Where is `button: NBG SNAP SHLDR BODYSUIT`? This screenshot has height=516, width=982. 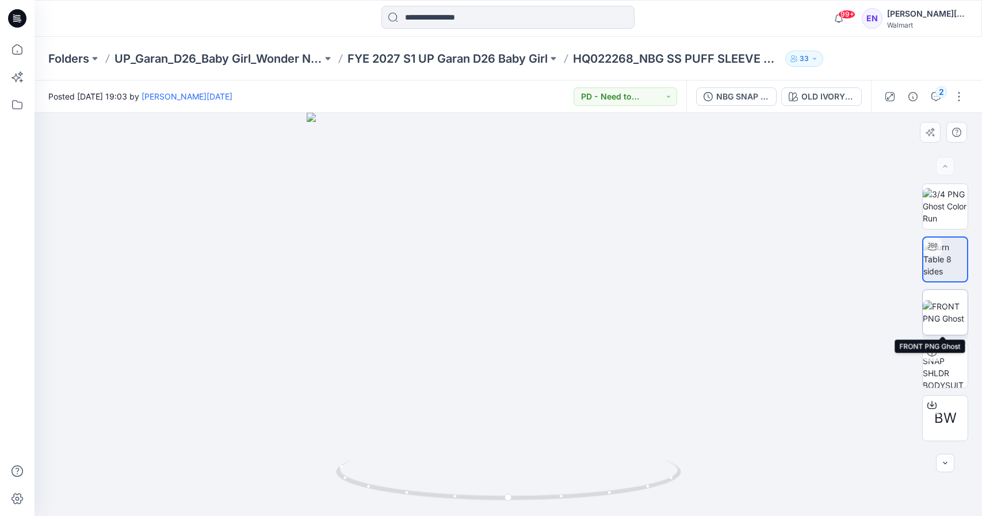
button: NBG SNAP SHLDR BODYSUIT is located at coordinates (736, 97).